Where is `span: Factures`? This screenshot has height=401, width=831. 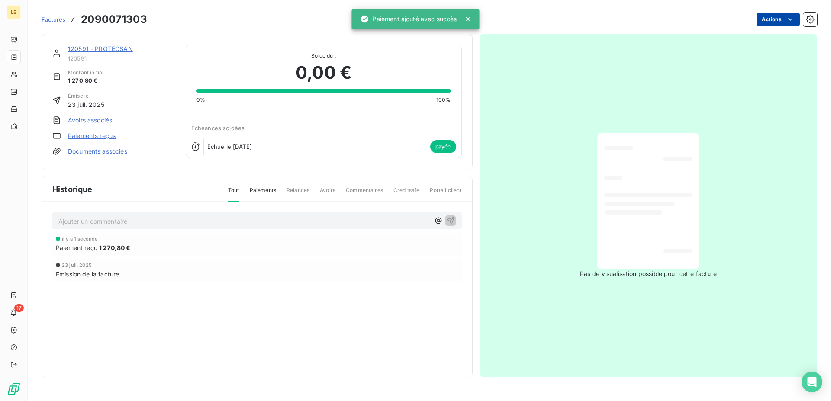 span: Factures is located at coordinates (53, 19).